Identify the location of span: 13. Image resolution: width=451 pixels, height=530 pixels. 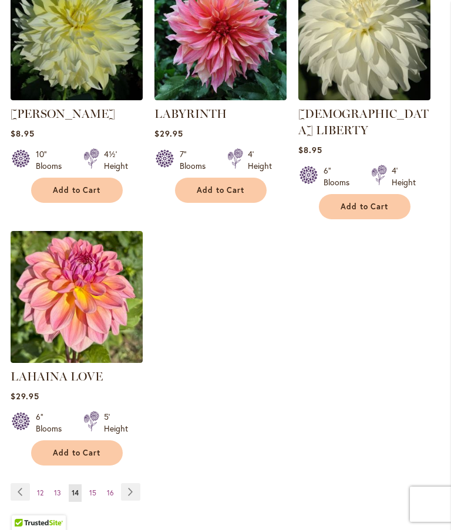
(57, 493).